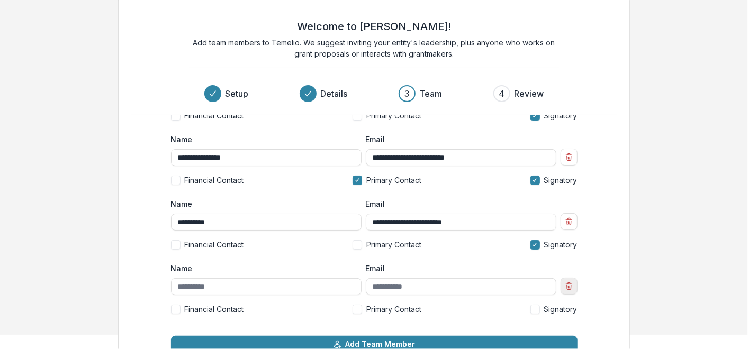 The width and height of the screenshot is (748, 349). Describe the element at coordinates (374, 94) in the screenshot. I see `div: Progress` at that location.